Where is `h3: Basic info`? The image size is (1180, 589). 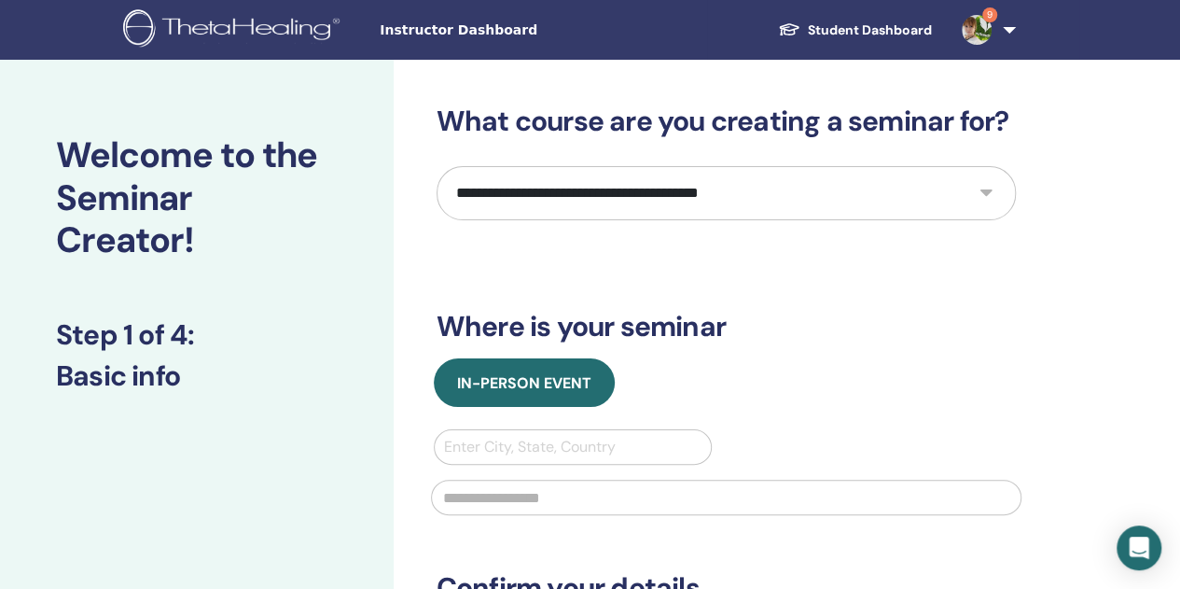 h3: Basic info is located at coordinates (197, 376).